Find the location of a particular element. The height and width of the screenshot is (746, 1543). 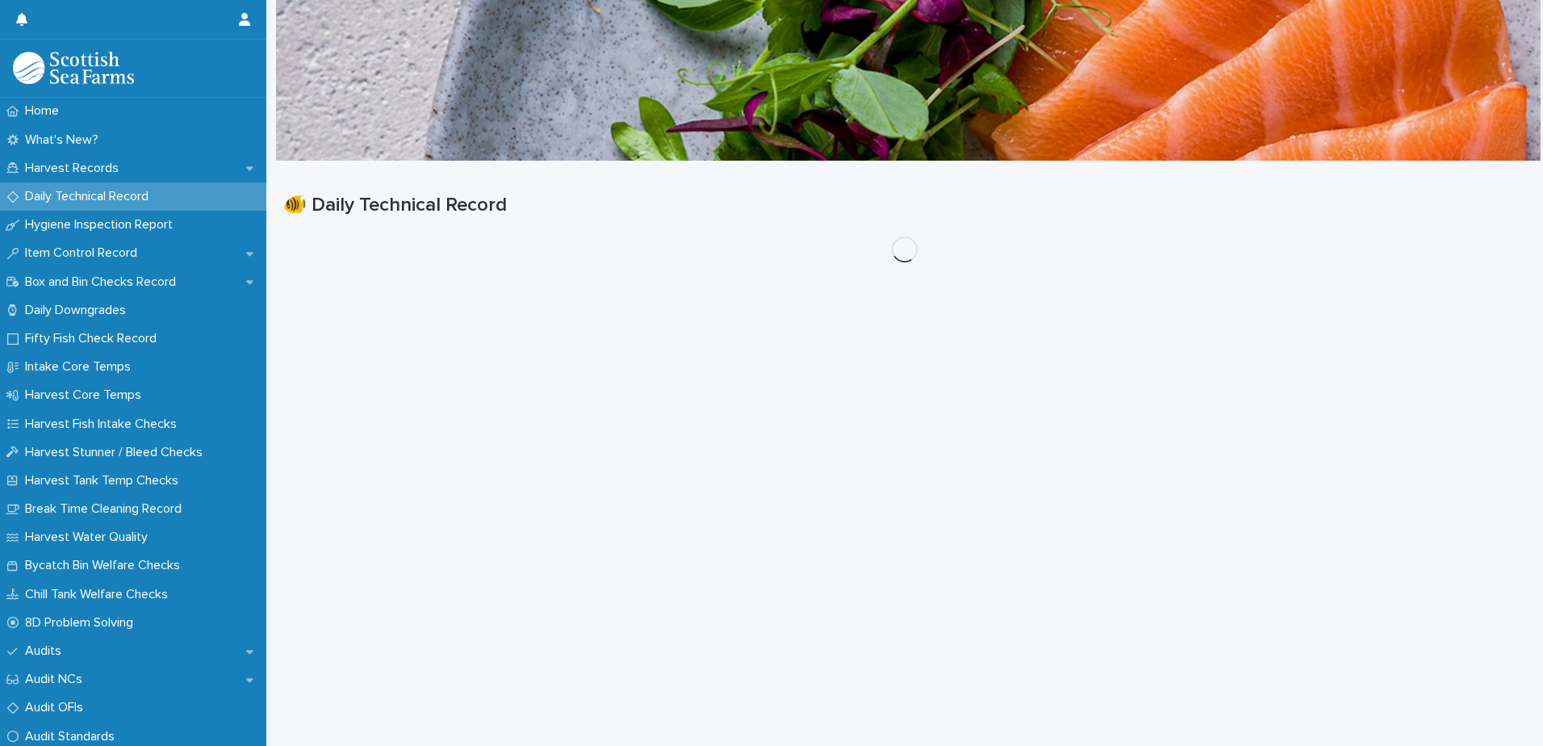

p: What's New? is located at coordinates (65, 140).